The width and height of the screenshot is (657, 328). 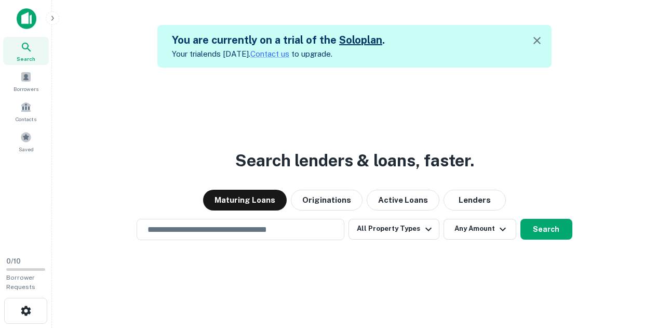 I want to click on button: Maturing Loans, so click(x=245, y=200).